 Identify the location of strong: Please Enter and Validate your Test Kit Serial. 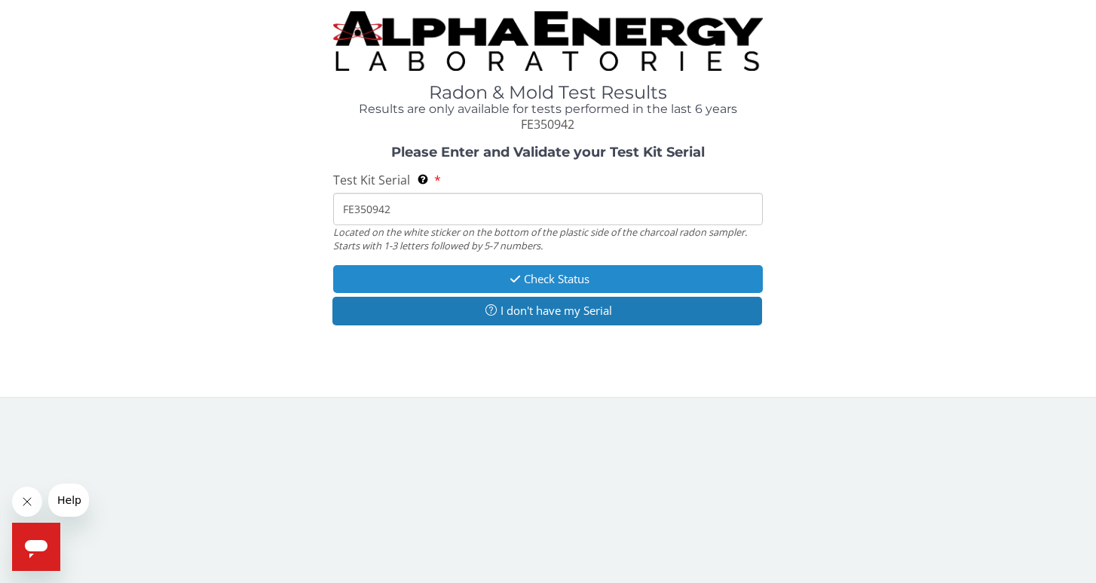
(548, 152).